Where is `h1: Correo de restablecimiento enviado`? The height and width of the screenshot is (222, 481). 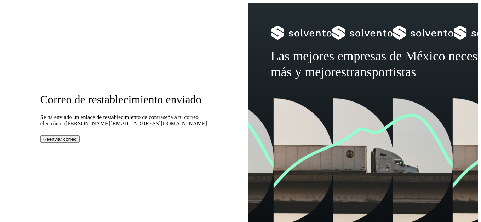
h1: Correo de restablecimiento enviado is located at coordinates (124, 99).